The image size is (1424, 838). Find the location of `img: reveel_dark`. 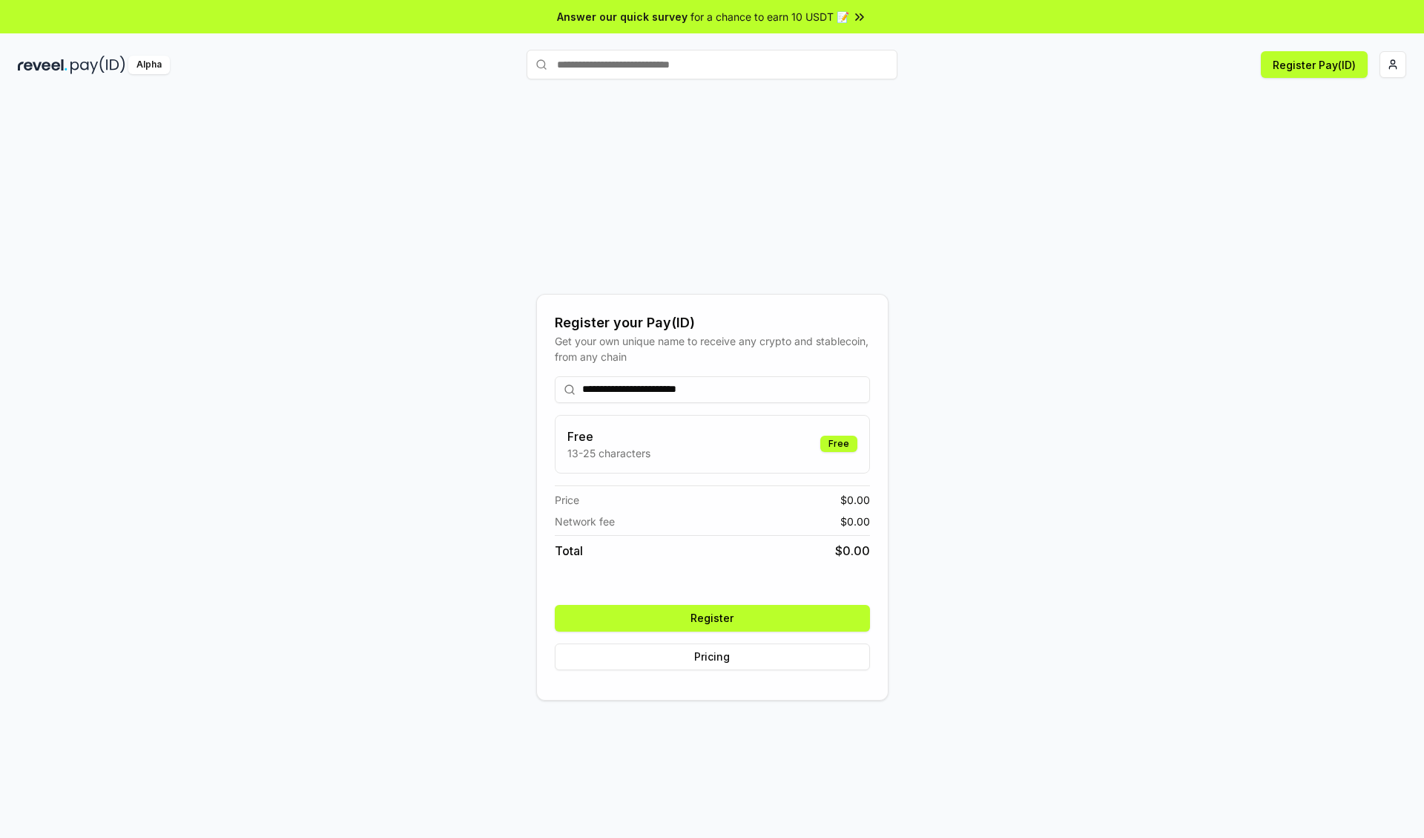

img: reveel_dark is located at coordinates (42, 65).